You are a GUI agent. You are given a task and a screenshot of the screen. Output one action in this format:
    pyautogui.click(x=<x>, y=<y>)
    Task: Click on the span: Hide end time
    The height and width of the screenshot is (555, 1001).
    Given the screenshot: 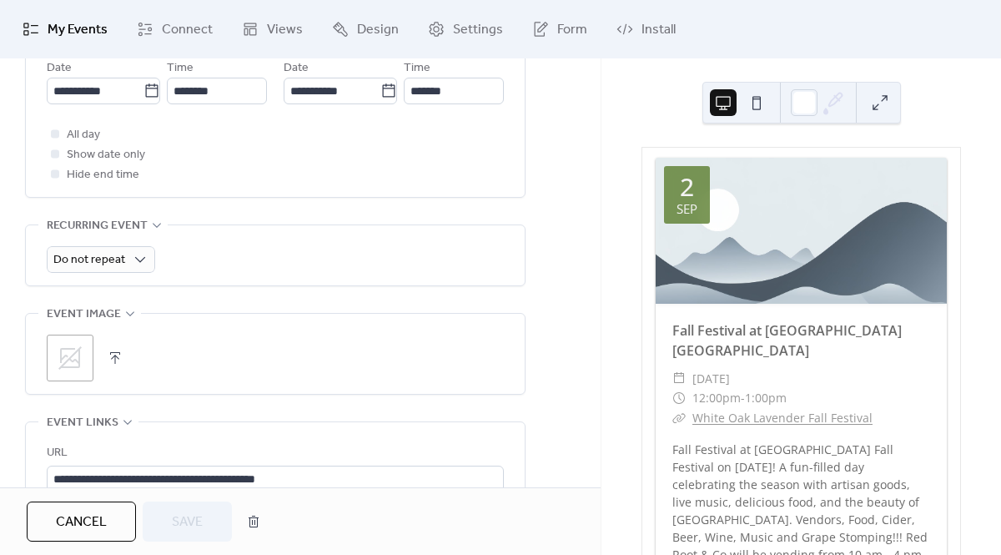 What is the action you would take?
    pyautogui.click(x=103, y=175)
    